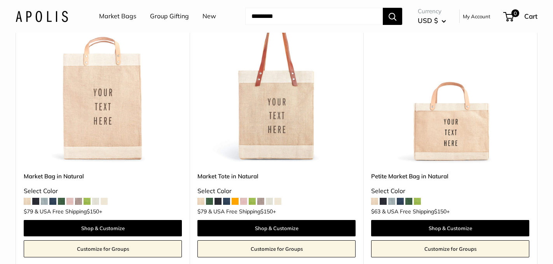  I want to click on a: Group Gifting, so click(170, 16).